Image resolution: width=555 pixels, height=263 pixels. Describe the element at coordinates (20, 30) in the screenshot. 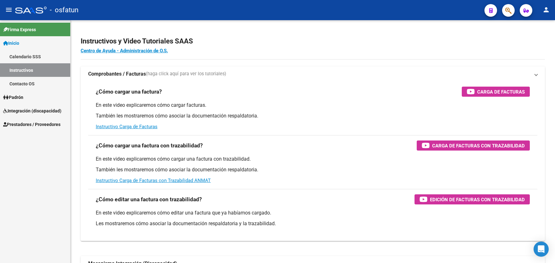

I see `span: Firma Express` at that location.